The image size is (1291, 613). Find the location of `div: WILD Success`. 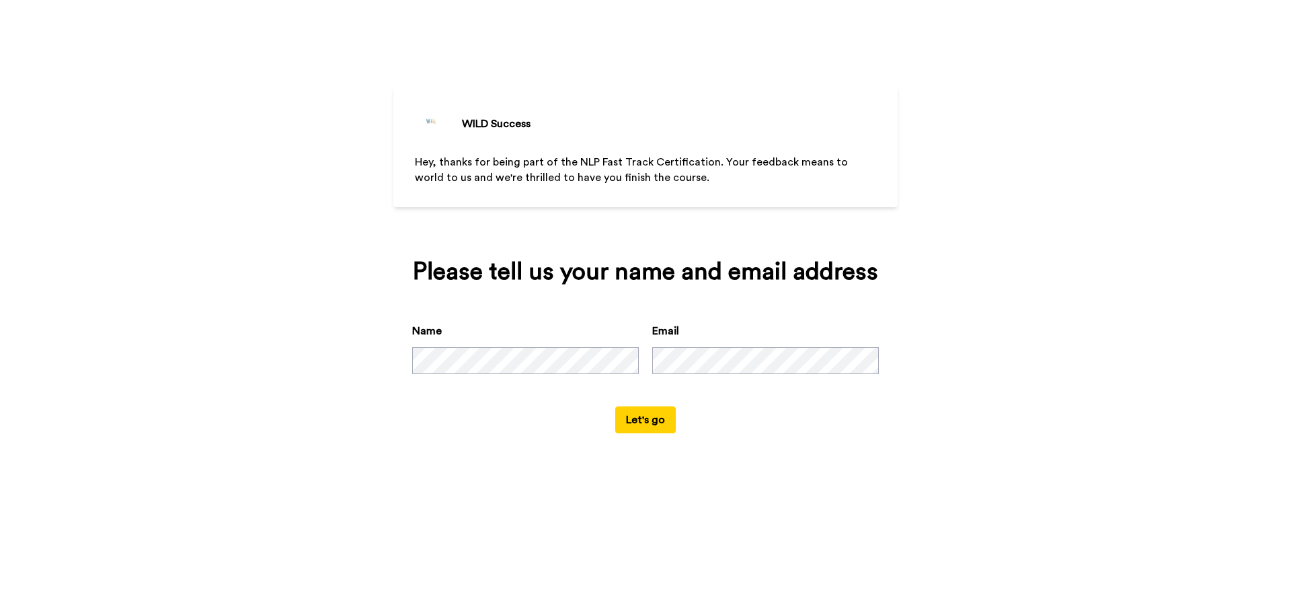

div: WILD Success is located at coordinates (496, 124).